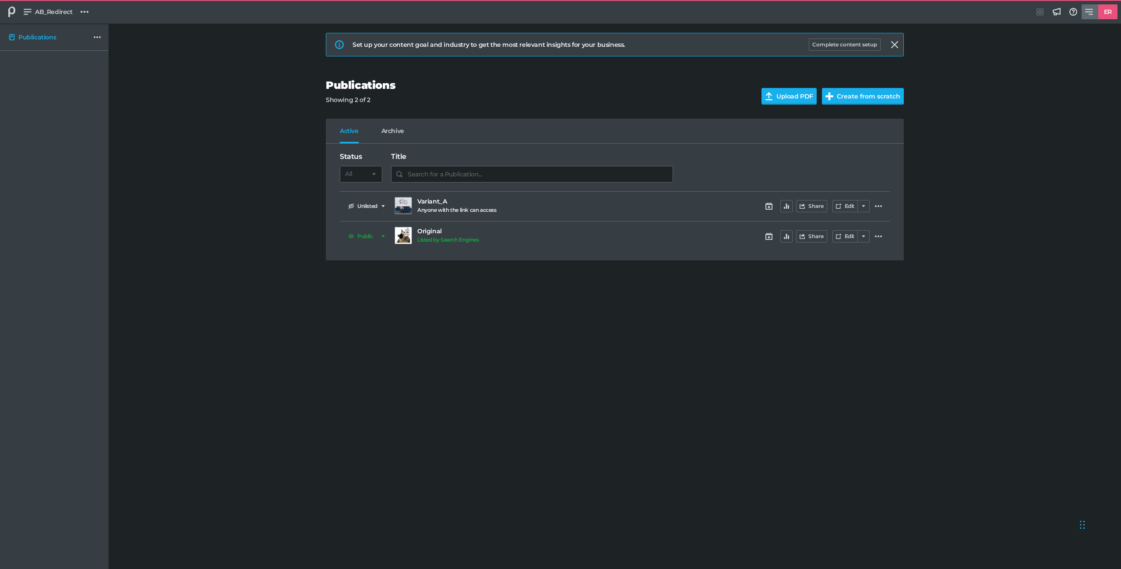 Image resolution: width=1121 pixels, height=569 pixels. Describe the element at coordinates (1099, 524) in the screenshot. I see `div: Chat Widget` at that location.